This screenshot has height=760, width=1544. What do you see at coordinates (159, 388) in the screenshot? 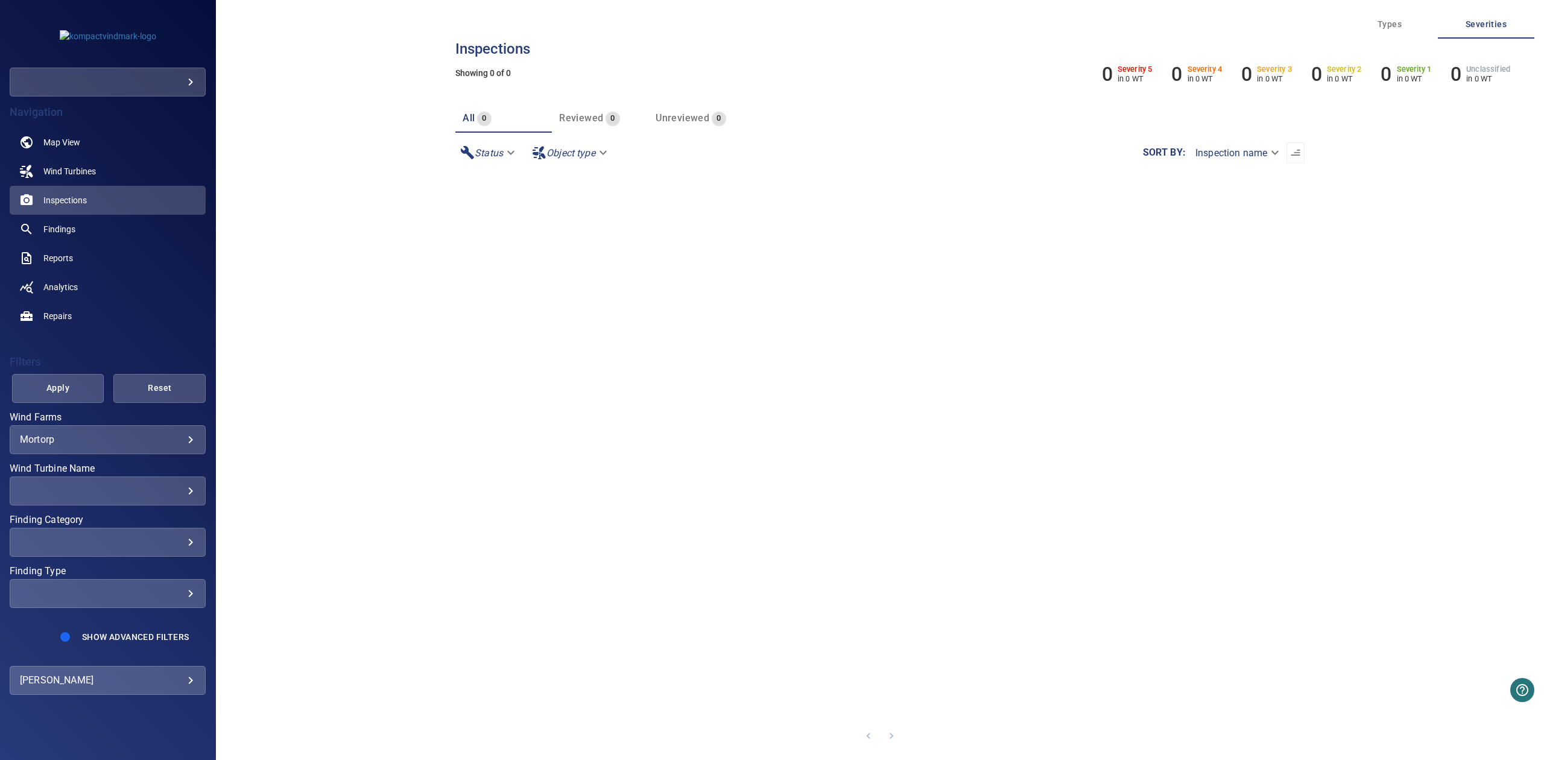
I see `button: Reset` at bounding box center [159, 388].